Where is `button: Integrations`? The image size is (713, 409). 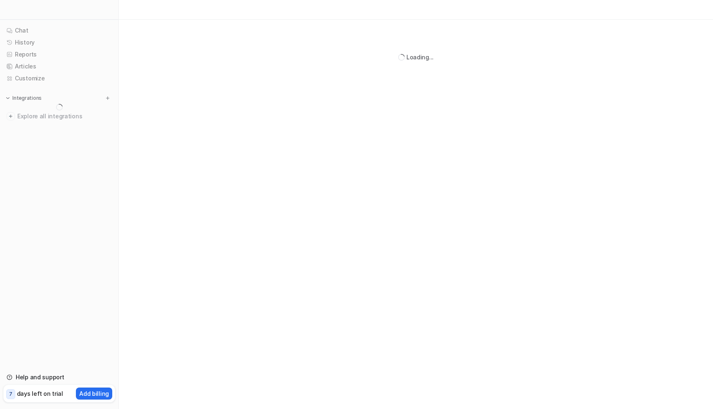 button: Integrations is located at coordinates (24, 98).